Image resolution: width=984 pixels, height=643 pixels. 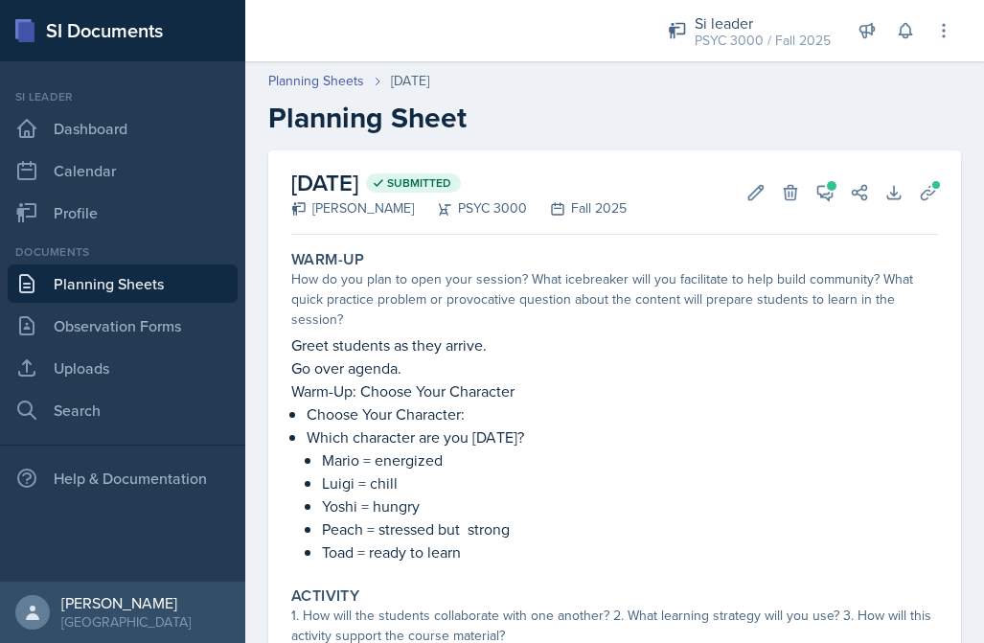 What do you see at coordinates (123, 410) in the screenshot?
I see `a: Search` at bounding box center [123, 410].